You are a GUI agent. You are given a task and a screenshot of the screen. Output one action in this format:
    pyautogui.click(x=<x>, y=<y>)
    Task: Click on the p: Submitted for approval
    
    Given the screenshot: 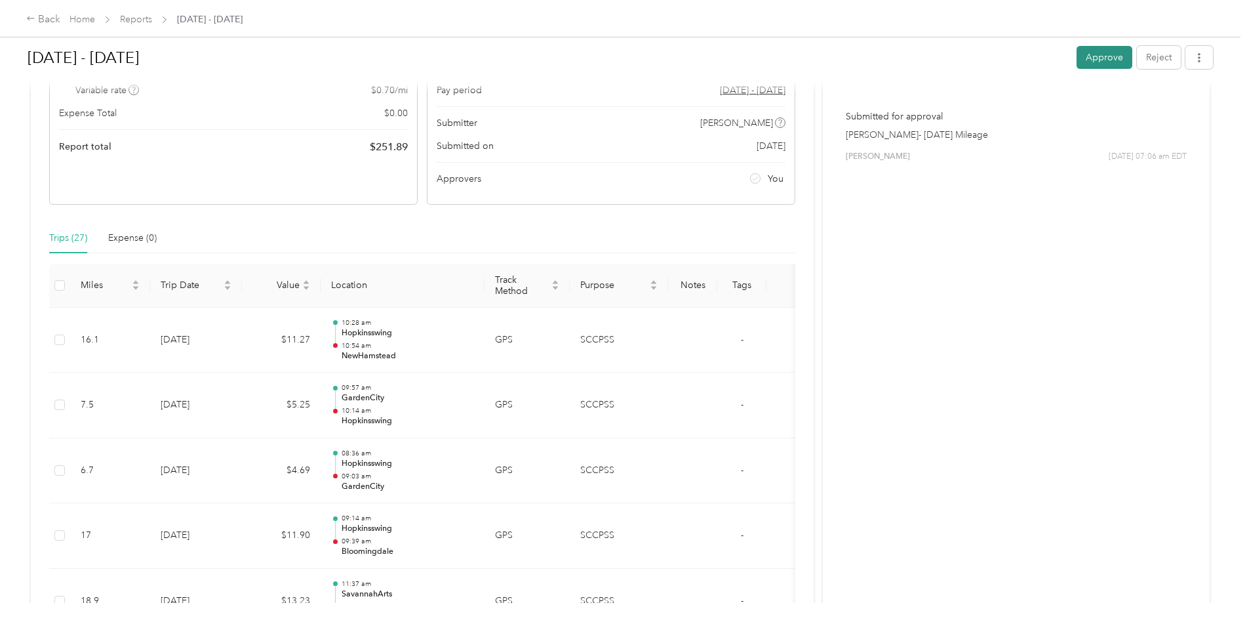 What is the action you would take?
    pyautogui.click(x=1016, y=116)
    